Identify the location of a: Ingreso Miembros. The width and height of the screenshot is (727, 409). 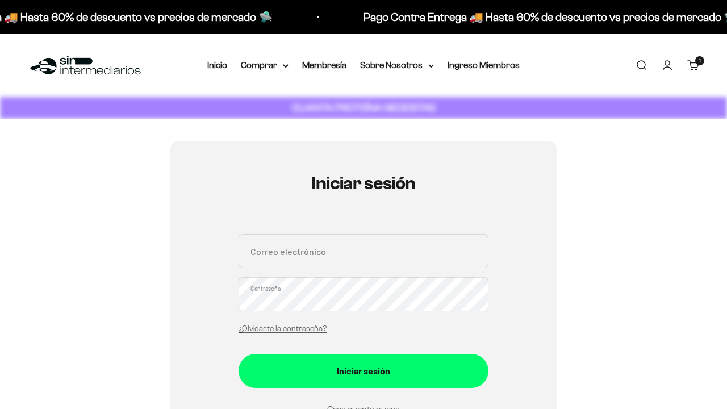
(484, 65).